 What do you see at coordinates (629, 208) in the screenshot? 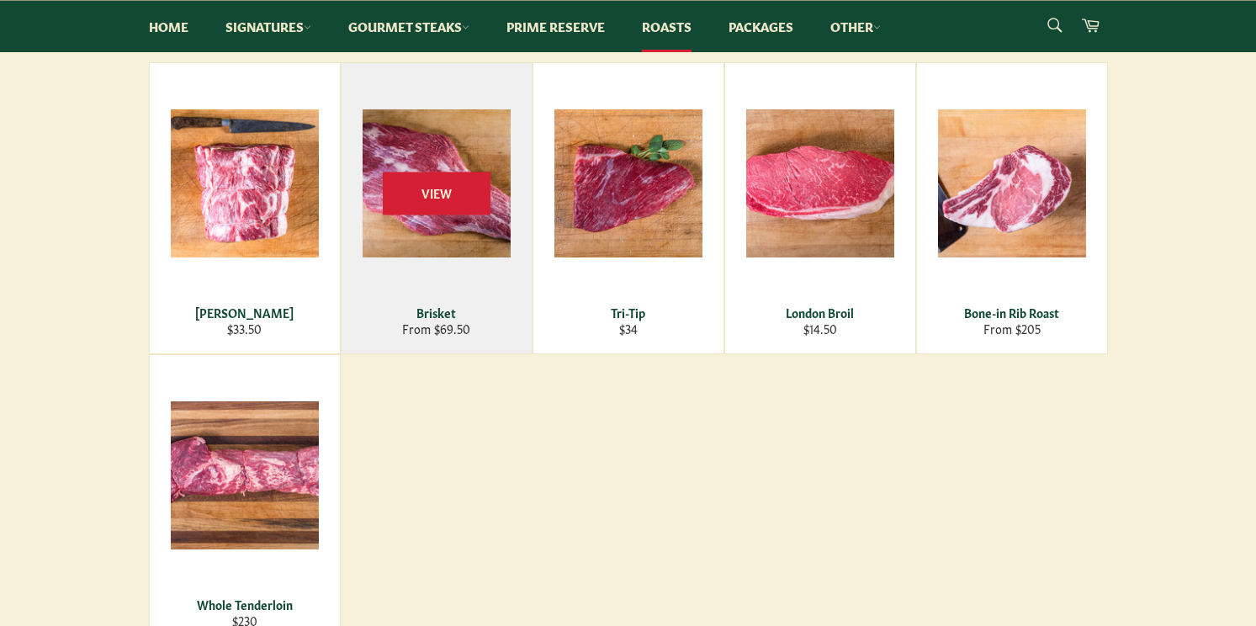
I see `a: Tri-Tip Tri-Tip $34` at bounding box center [629, 208].